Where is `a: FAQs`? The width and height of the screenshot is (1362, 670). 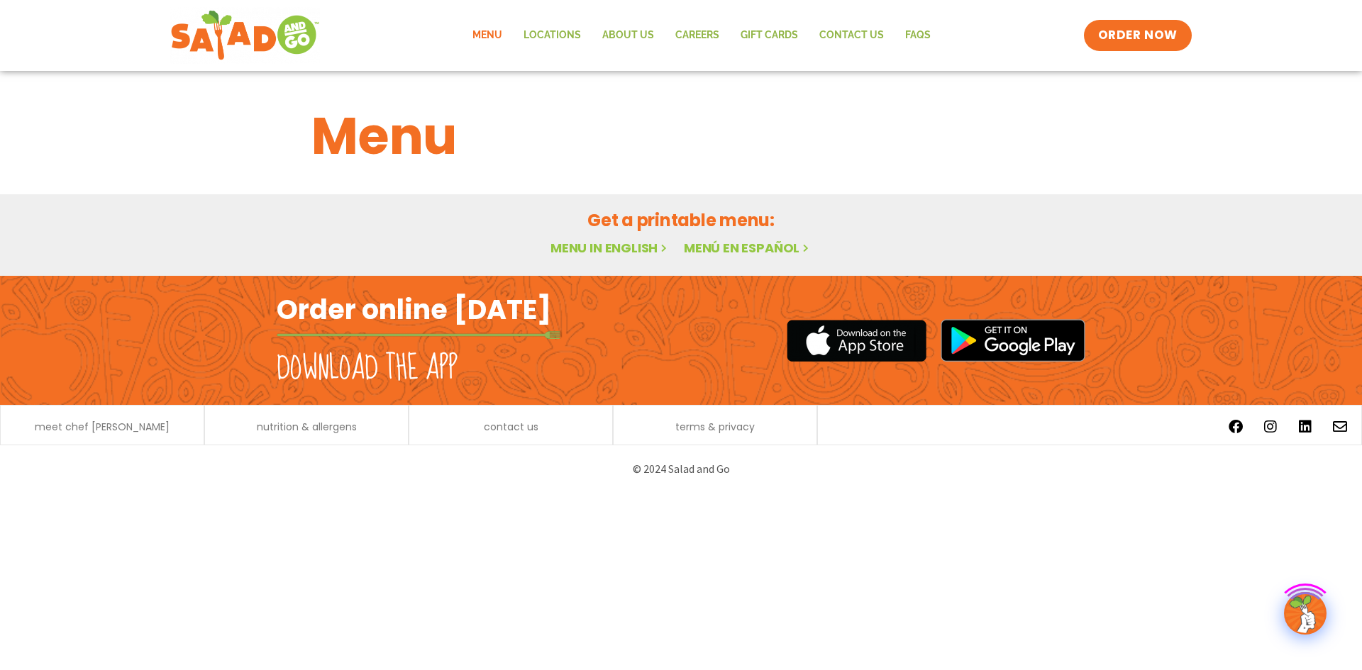
a: FAQs is located at coordinates (918, 35).